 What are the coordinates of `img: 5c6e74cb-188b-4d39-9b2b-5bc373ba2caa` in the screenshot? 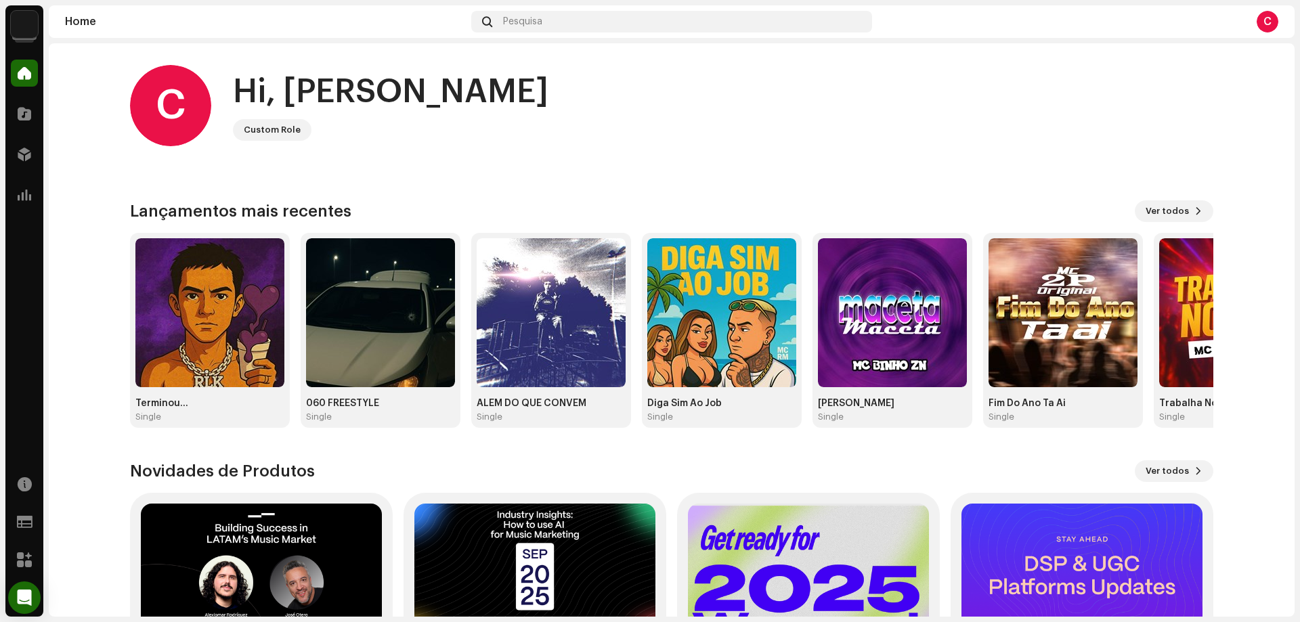 It's located at (1063, 313).